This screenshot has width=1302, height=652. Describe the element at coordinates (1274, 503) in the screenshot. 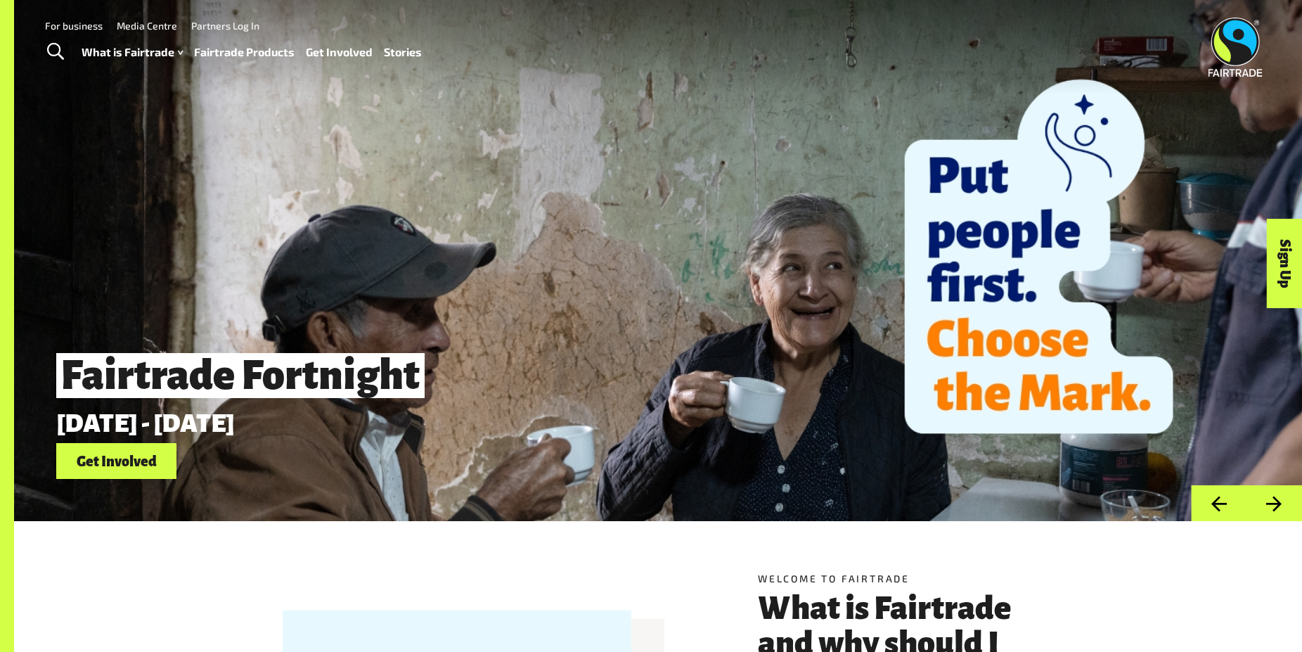

I see `button: Next` at that location.